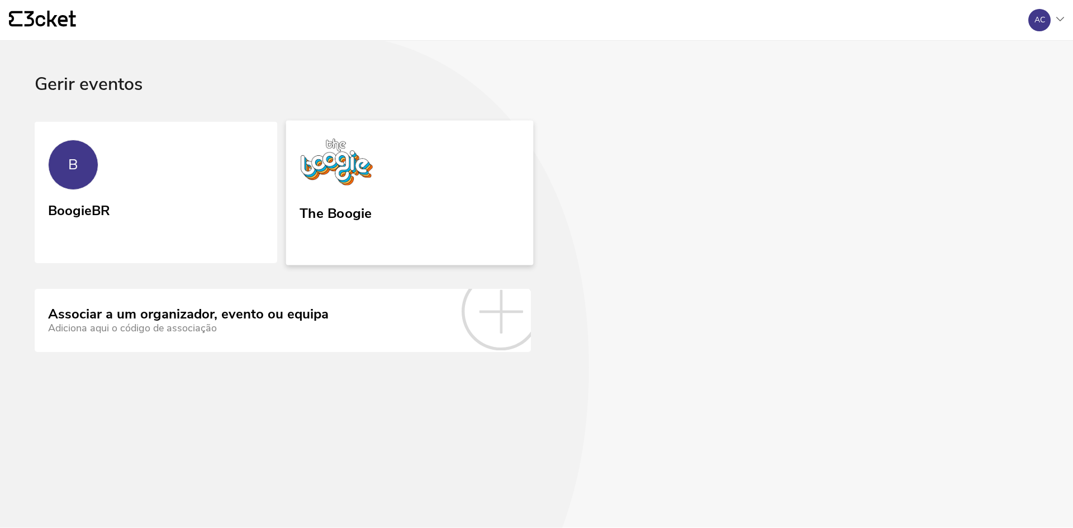 The width and height of the screenshot is (1073, 528). Describe the element at coordinates (336, 164) in the screenshot. I see `img: The Boogie` at that location.